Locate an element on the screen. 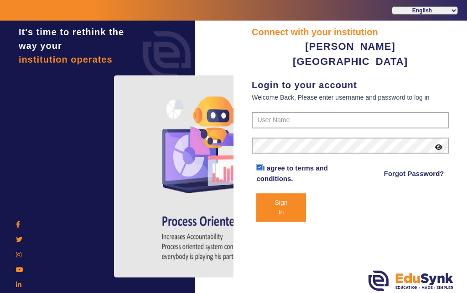  img: login.png is located at coordinates (167, 55).